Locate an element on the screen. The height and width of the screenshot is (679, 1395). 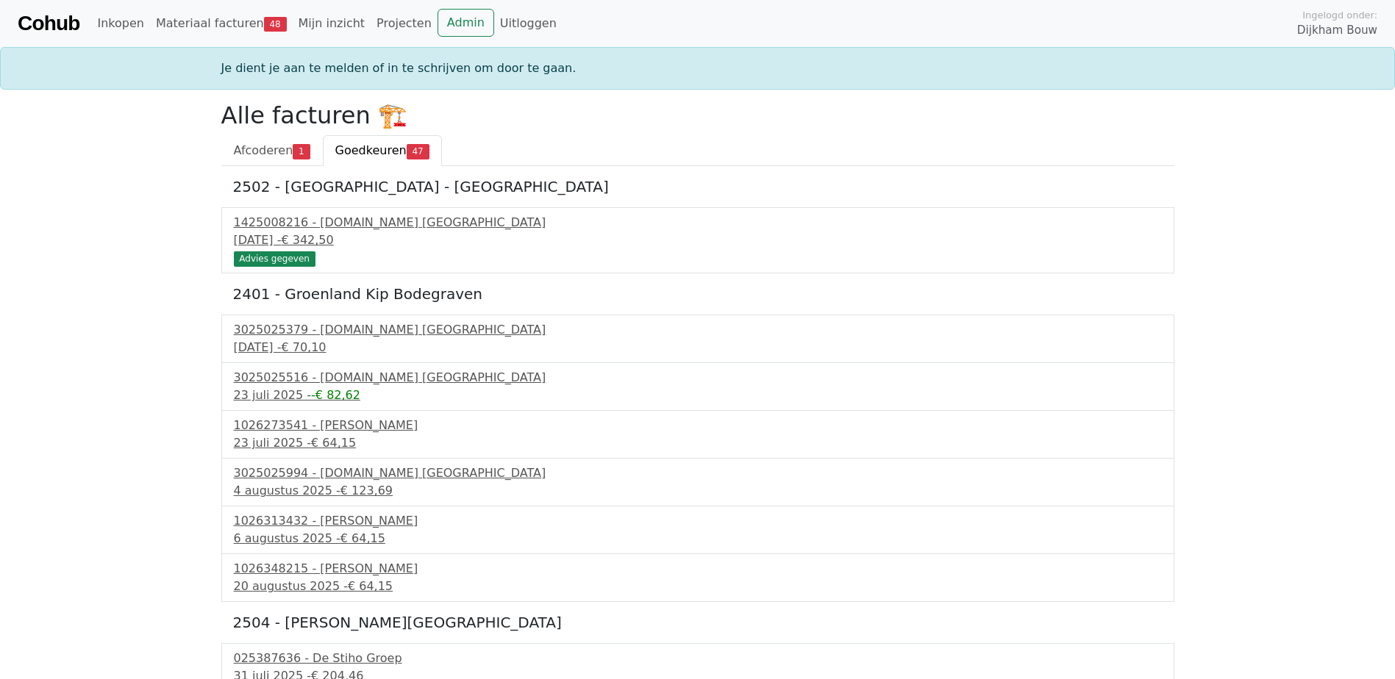
span: Goedkeuren is located at coordinates (371, 150).